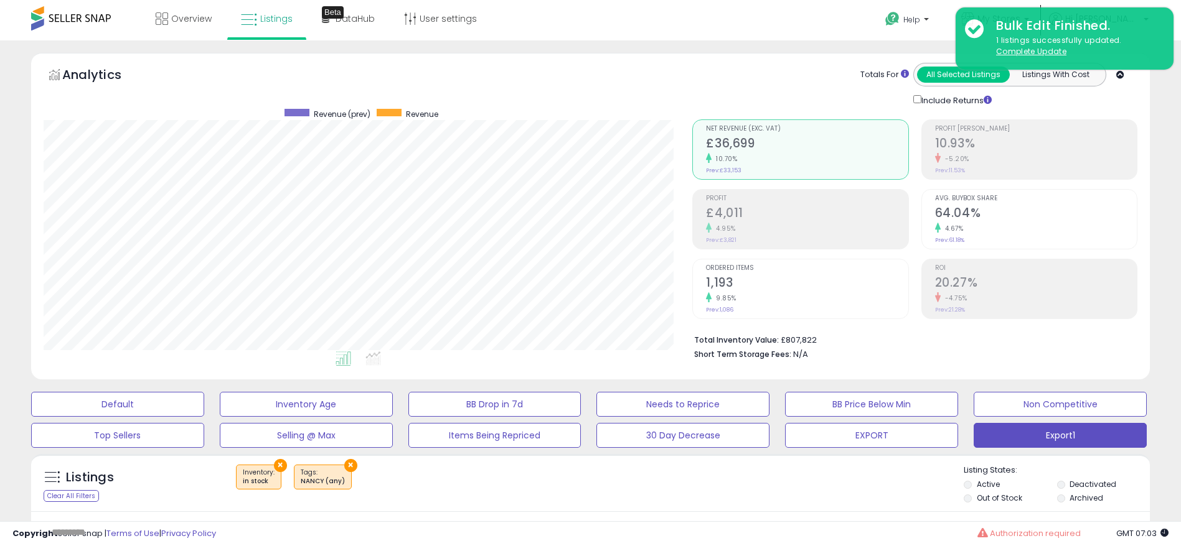  Describe the element at coordinates (1075, 46) in the screenshot. I see `div: 1 listings successfully updated.` at that location.